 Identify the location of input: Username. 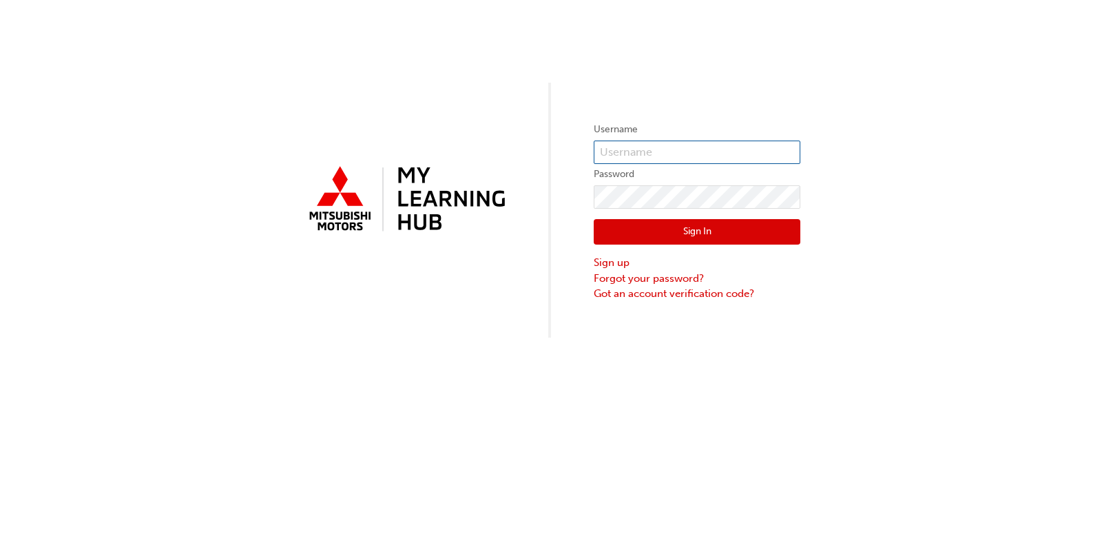
(697, 152).